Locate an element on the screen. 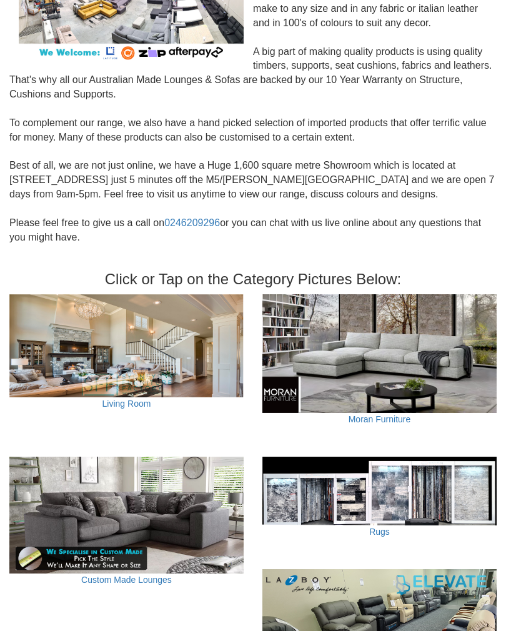 This screenshot has height=631, width=506. img: Moran Furniture is located at coordinates (379, 354).